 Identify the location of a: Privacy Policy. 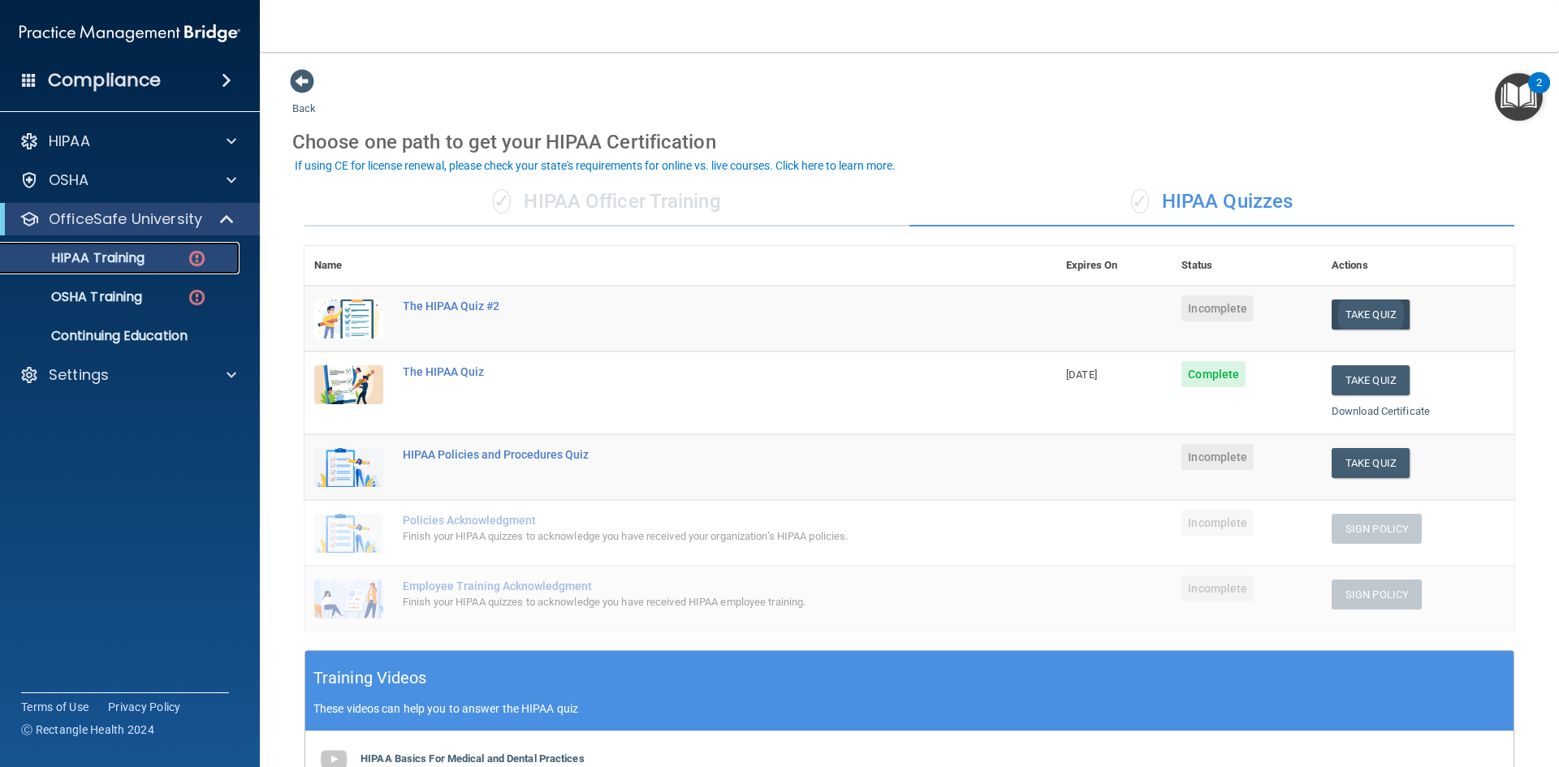
(145, 707).